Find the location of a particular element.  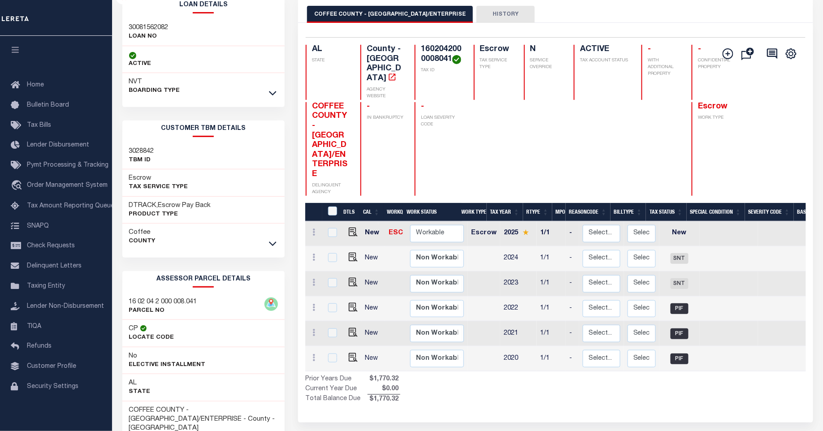

th: Work Status is located at coordinates (432, 212).